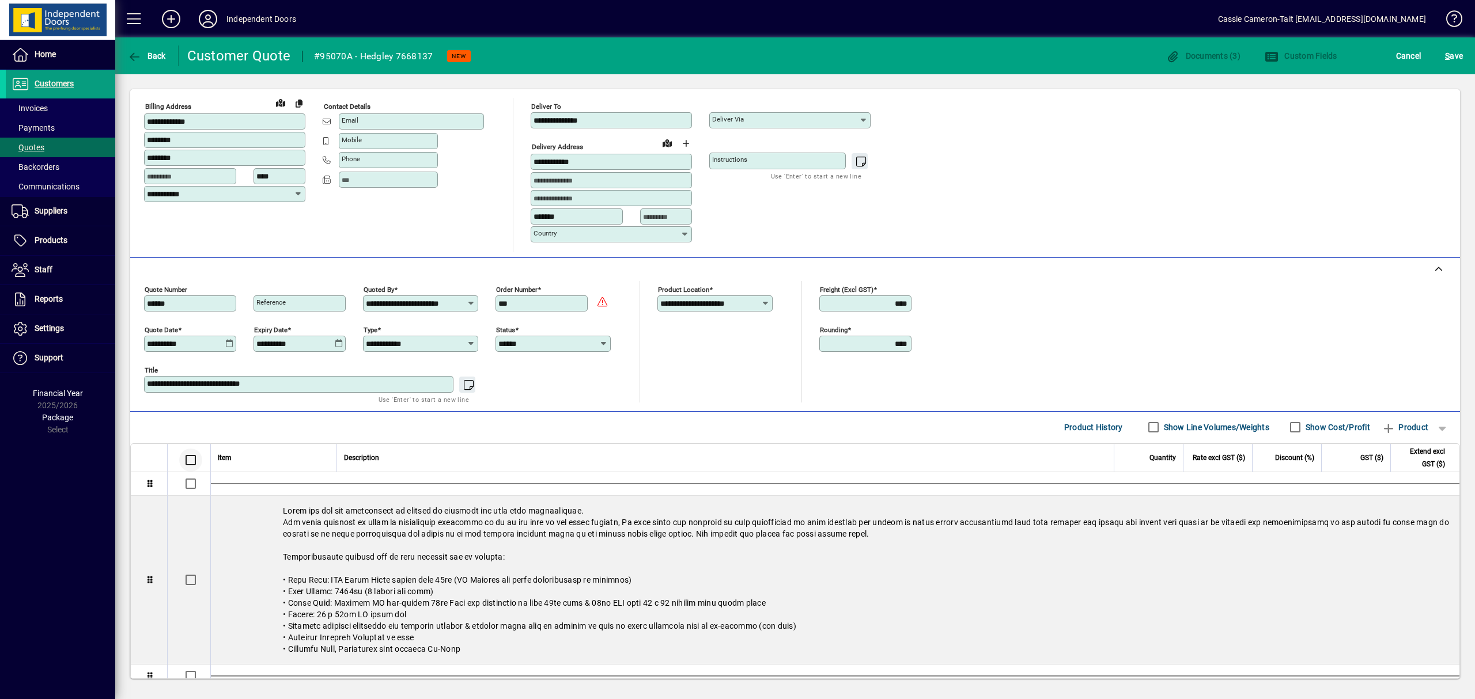 The image size is (1475, 699). What do you see at coordinates (51, 211) in the screenshot?
I see `span: Suppliers` at bounding box center [51, 211].